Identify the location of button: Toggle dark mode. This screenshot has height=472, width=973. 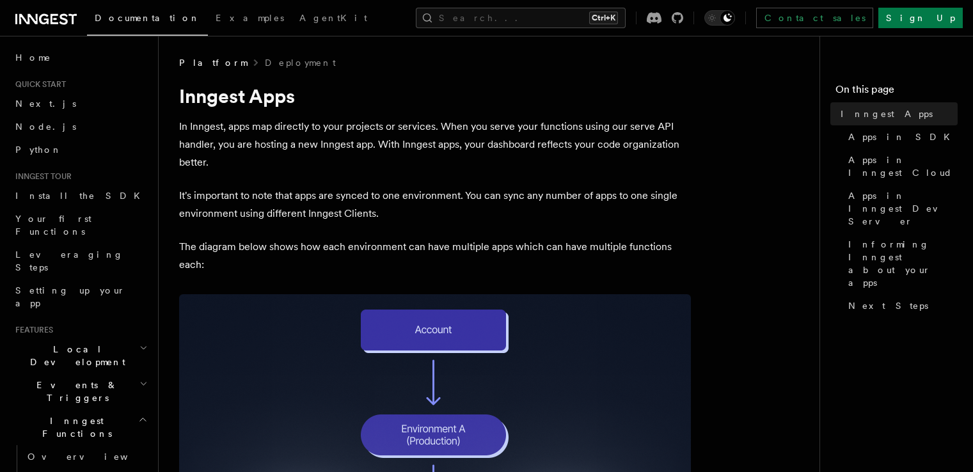
(720, 18).